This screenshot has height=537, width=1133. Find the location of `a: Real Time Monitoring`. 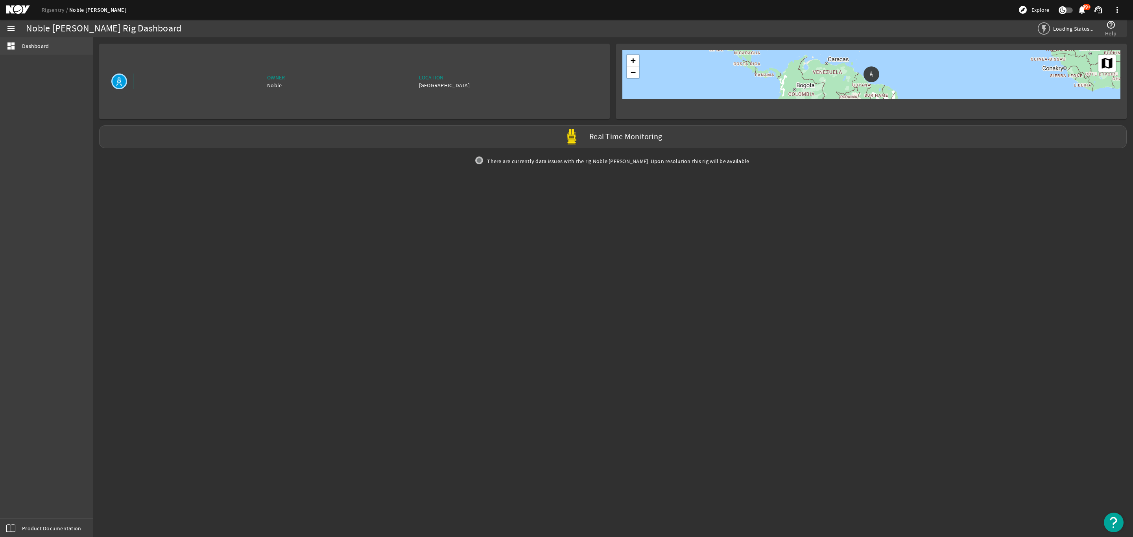

a: Real Time Monitoring is located at coordinates (613, 137).